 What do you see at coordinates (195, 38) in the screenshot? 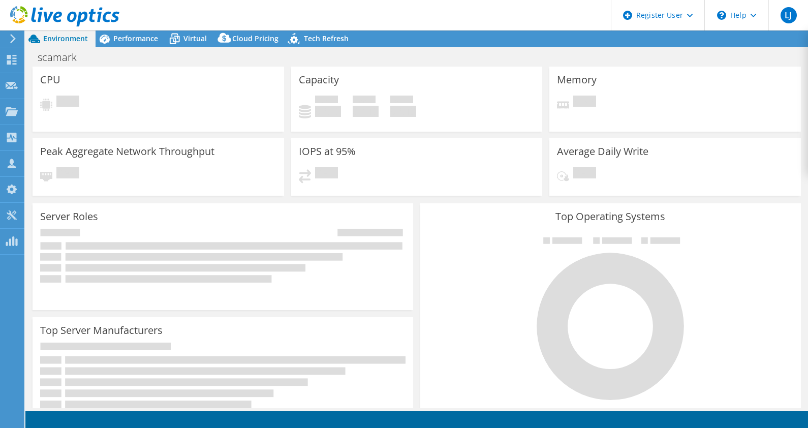
I see `span: Virtual` at bounding box center [195, 38].